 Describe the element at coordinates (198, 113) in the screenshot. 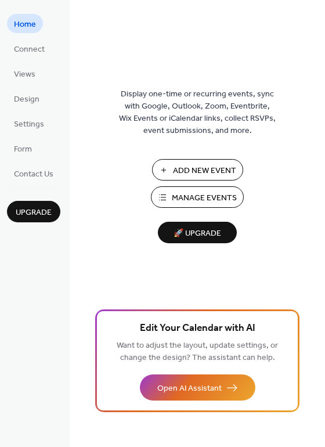

I see `span: Display one-time or recurring events, sync with Google, Outlook, Zoom, Eventbrite, Wix Events or ...` at that location.